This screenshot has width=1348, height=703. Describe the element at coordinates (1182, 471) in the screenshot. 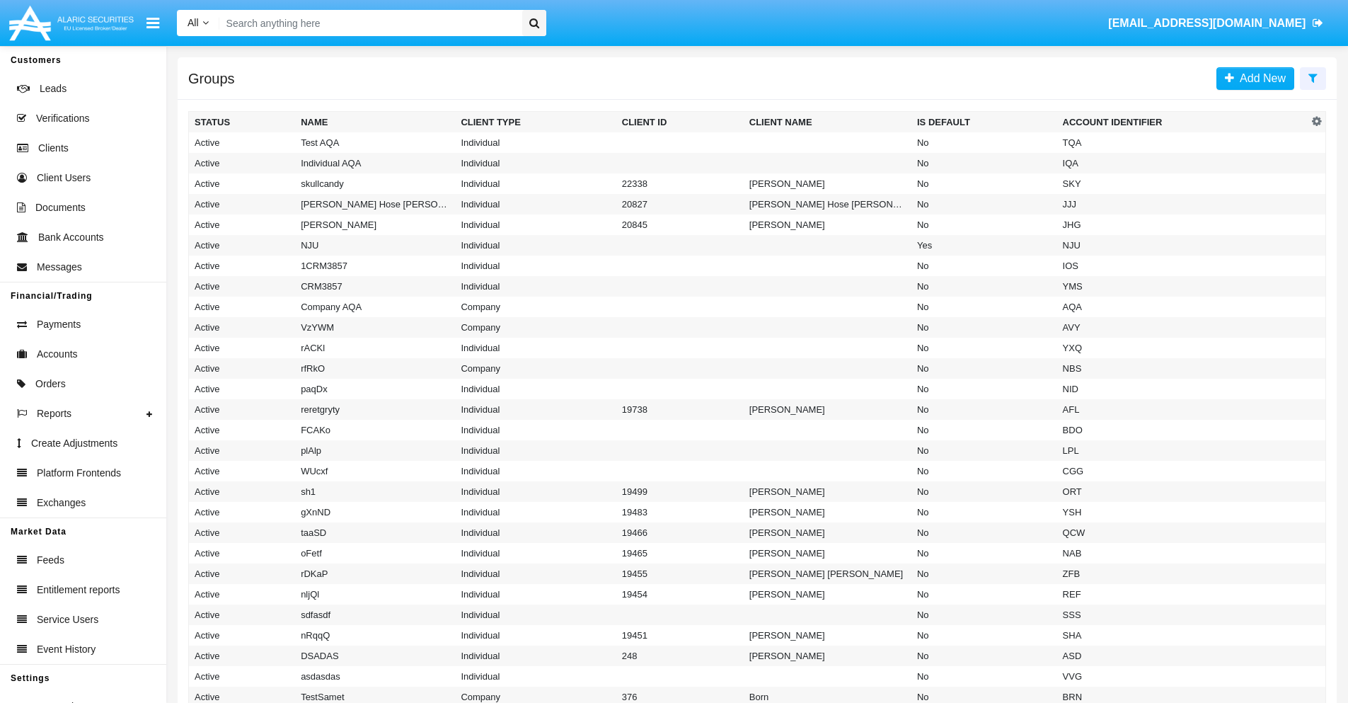

I see `td: CGG` at that location.